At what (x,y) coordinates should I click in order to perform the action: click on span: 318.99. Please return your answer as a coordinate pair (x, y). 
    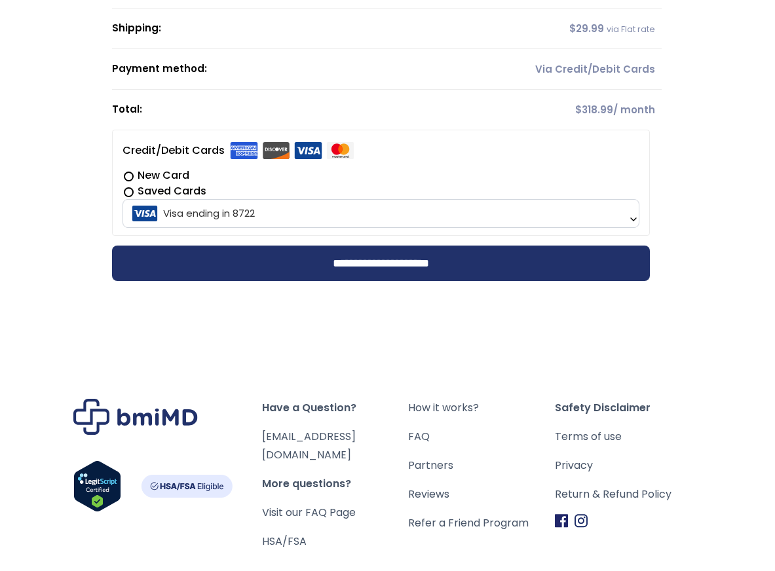
    Looking at the image, I should click on (594, 109).